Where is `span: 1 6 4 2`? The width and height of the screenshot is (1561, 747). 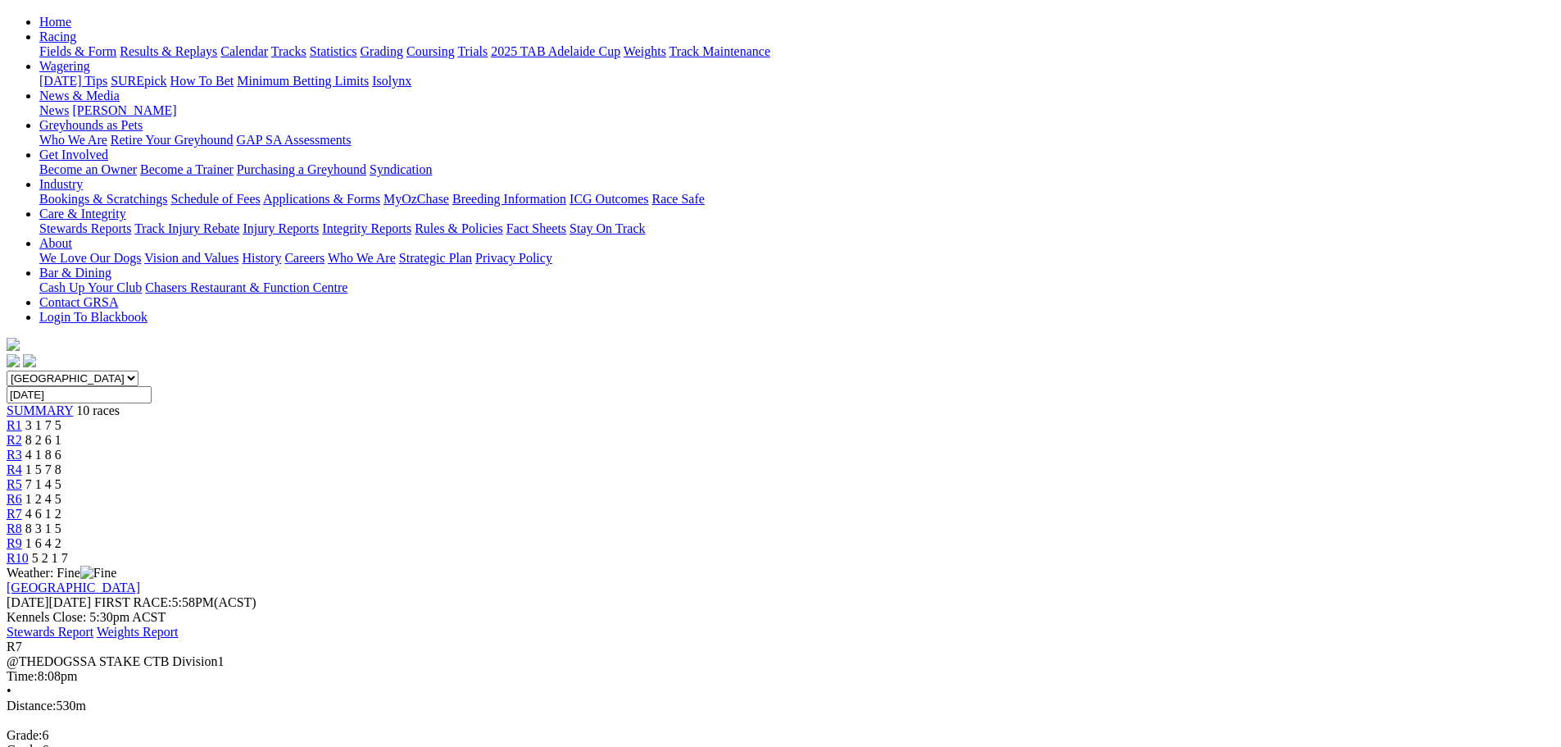 span: 1 6 4 2 is located at coordinates (43, 542).